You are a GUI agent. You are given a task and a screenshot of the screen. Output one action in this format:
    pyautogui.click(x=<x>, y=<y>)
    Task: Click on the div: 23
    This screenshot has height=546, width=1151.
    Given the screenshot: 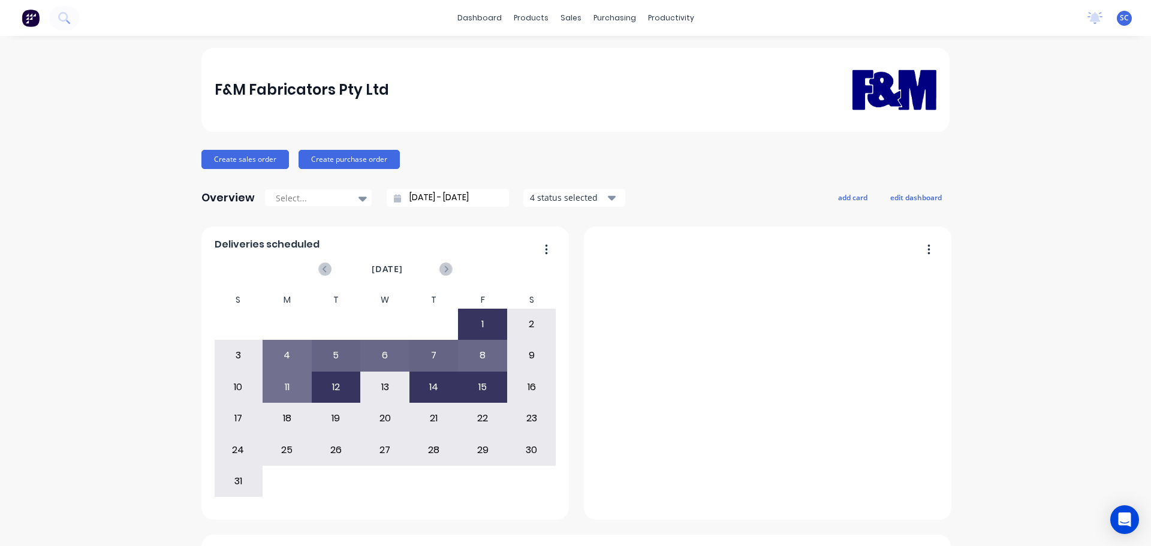 What is the action you would take?
    pyautogui.click(x=532, y=418)
    